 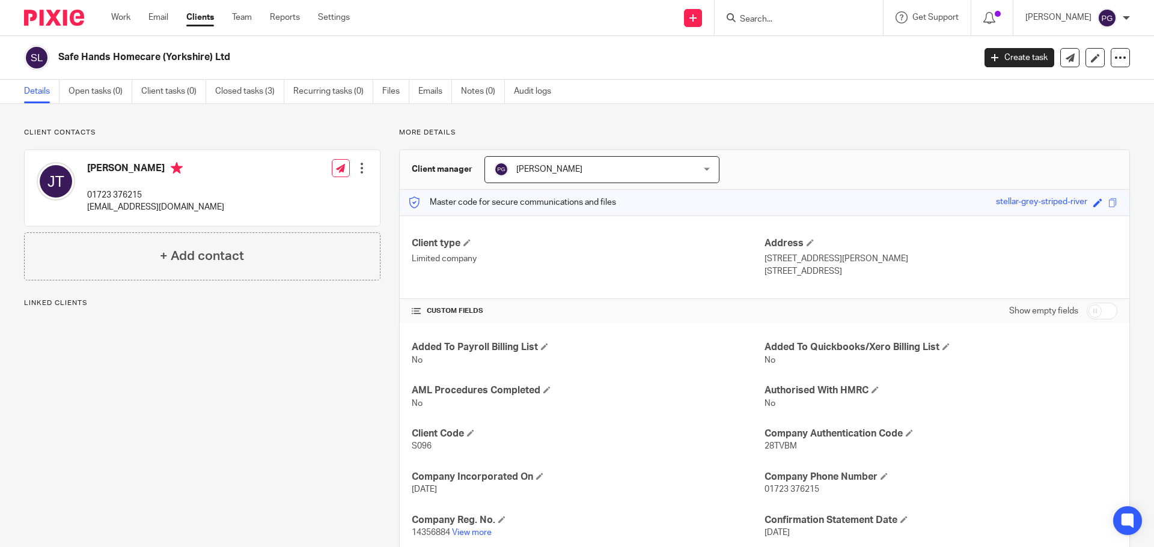 I want to click on input: Search, so click(x=792, y=20).